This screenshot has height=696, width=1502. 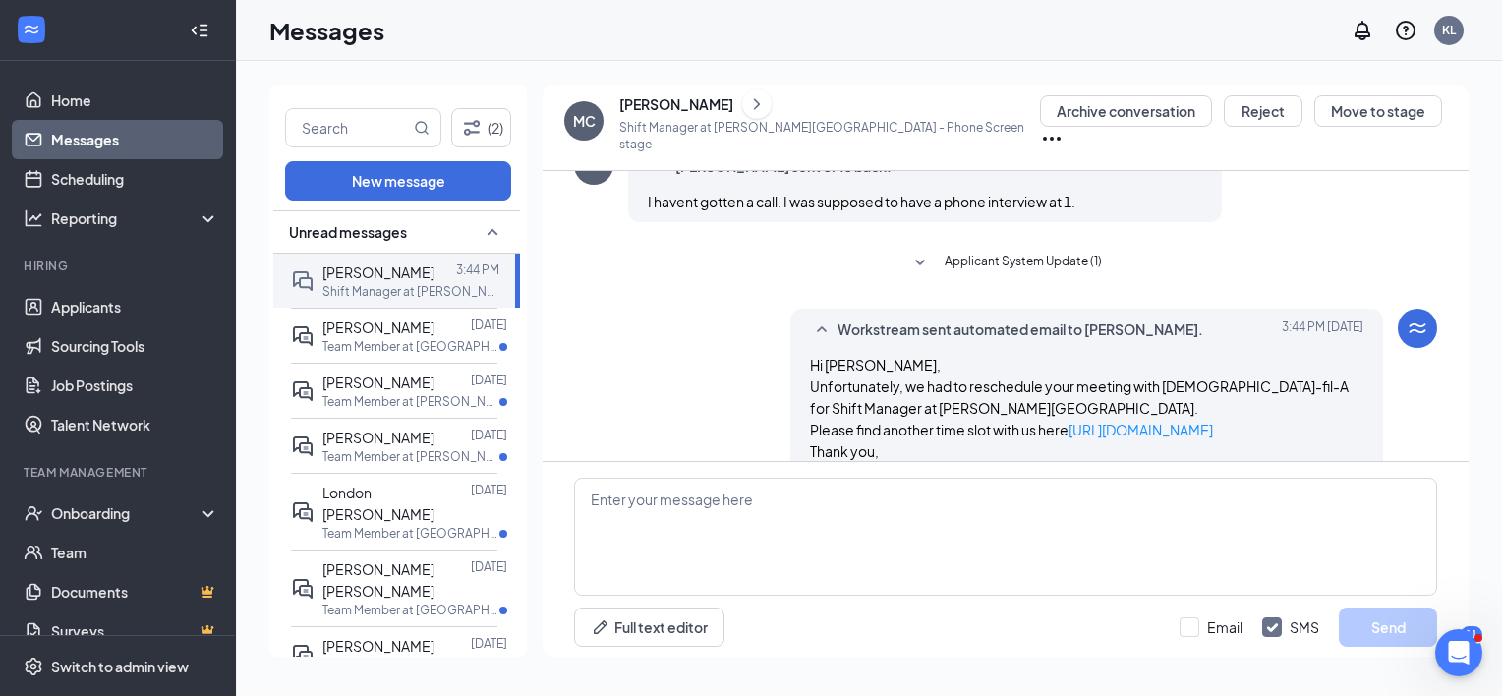 I want to click on svg: Notifications, so click(x=1363, y=30).